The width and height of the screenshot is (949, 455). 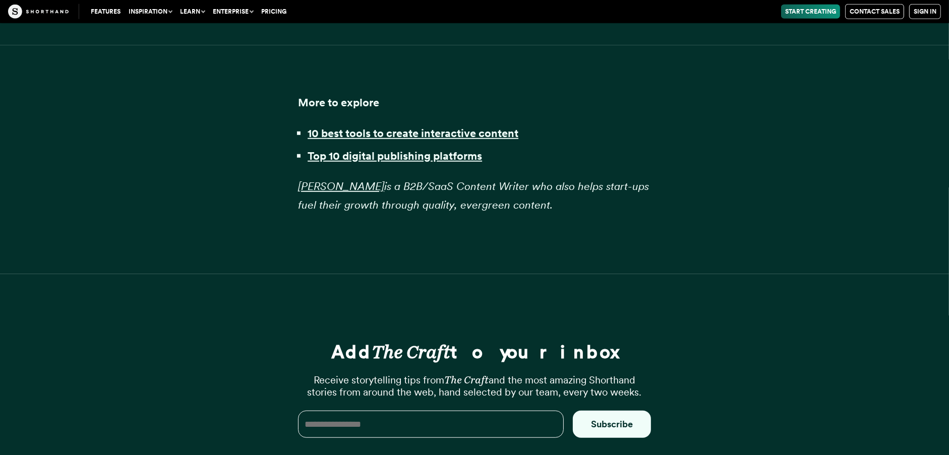 What do you see at coordinates (150, 12) in the screenshot?
I see `button: Inspiration` at bounding box center [150, 12].